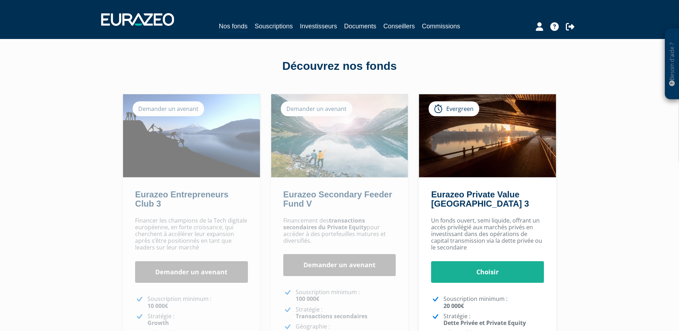 The height and width of the screenshot is (331, 679). What do you see at coordinates (158, 305) in the screenshot?
I see `strong: 10 000€` at bounding box center [158, 305].